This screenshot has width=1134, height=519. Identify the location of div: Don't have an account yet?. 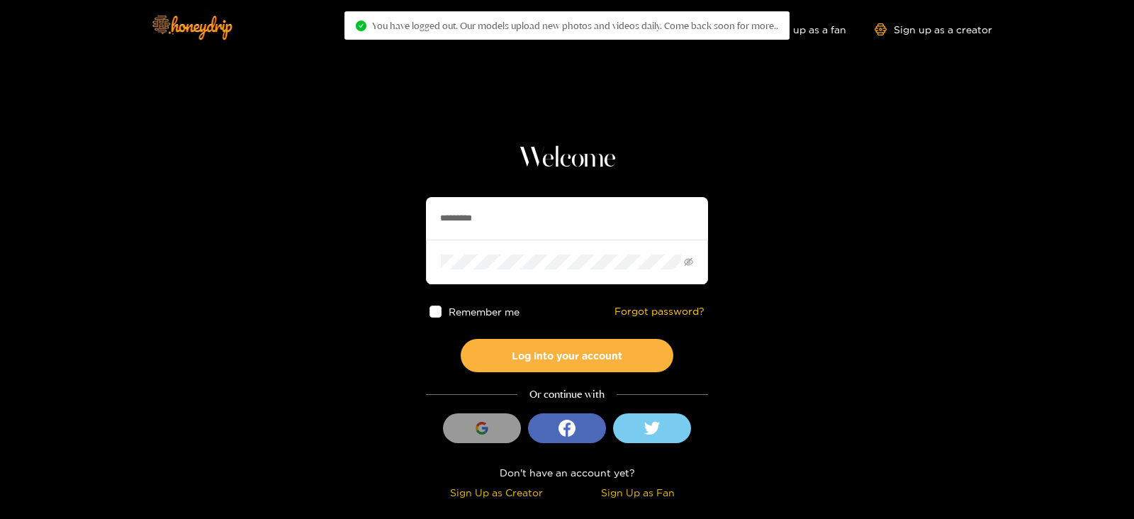
(567, 472).